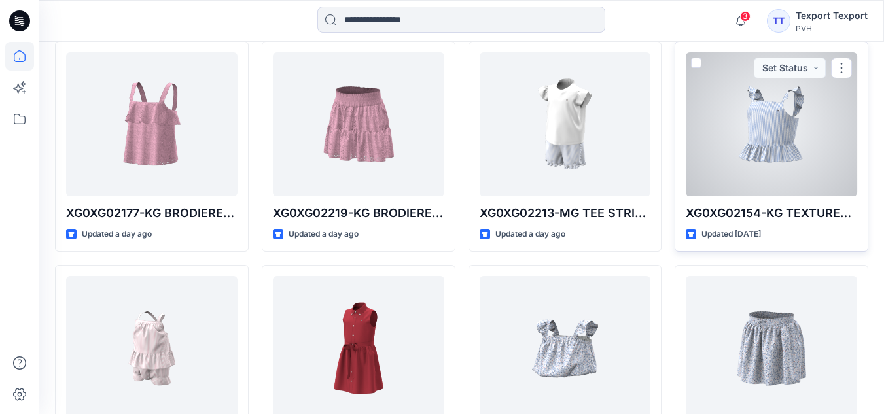 The image size is (884, 414). I want to click on span: 3, so click(745, 16).